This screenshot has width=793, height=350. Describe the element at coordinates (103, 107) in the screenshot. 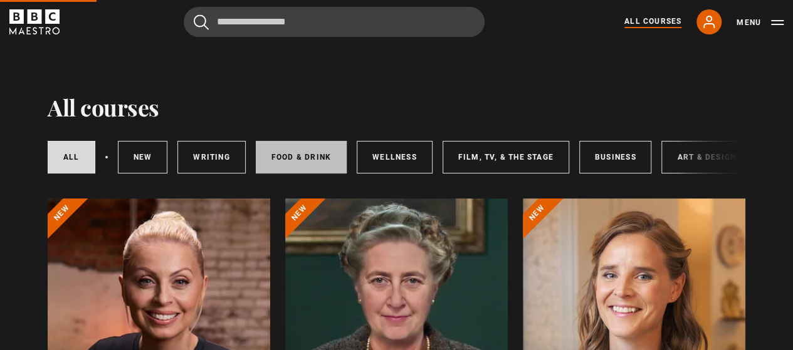

I see `h1: All courses` at that location.